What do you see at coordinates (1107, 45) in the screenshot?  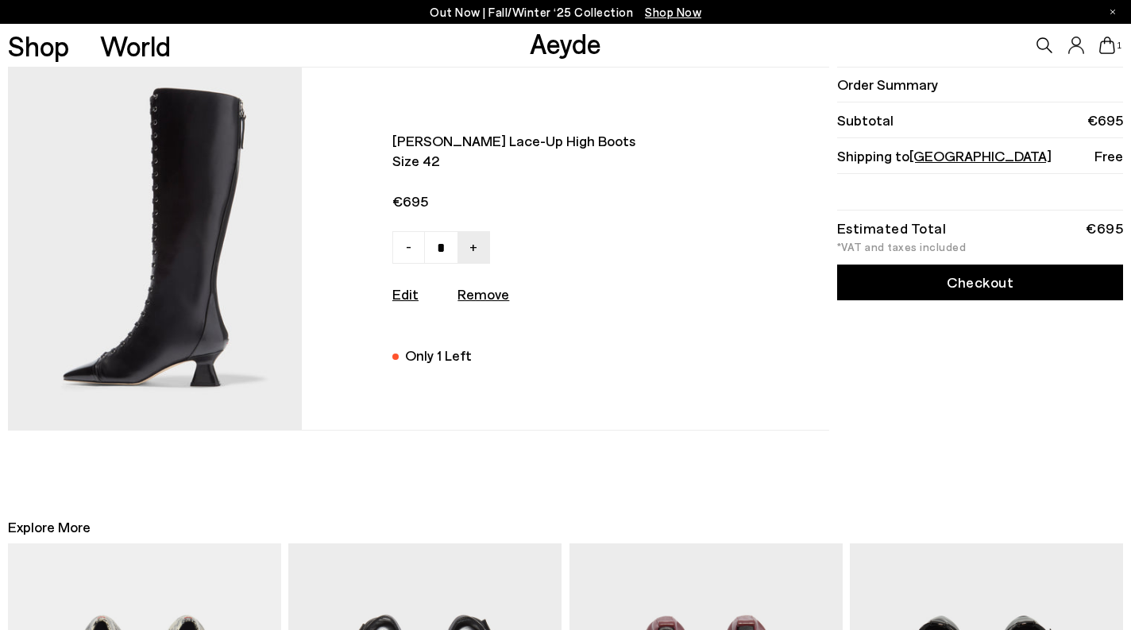 I see `a: 1` at bounding box center [1107, 45].